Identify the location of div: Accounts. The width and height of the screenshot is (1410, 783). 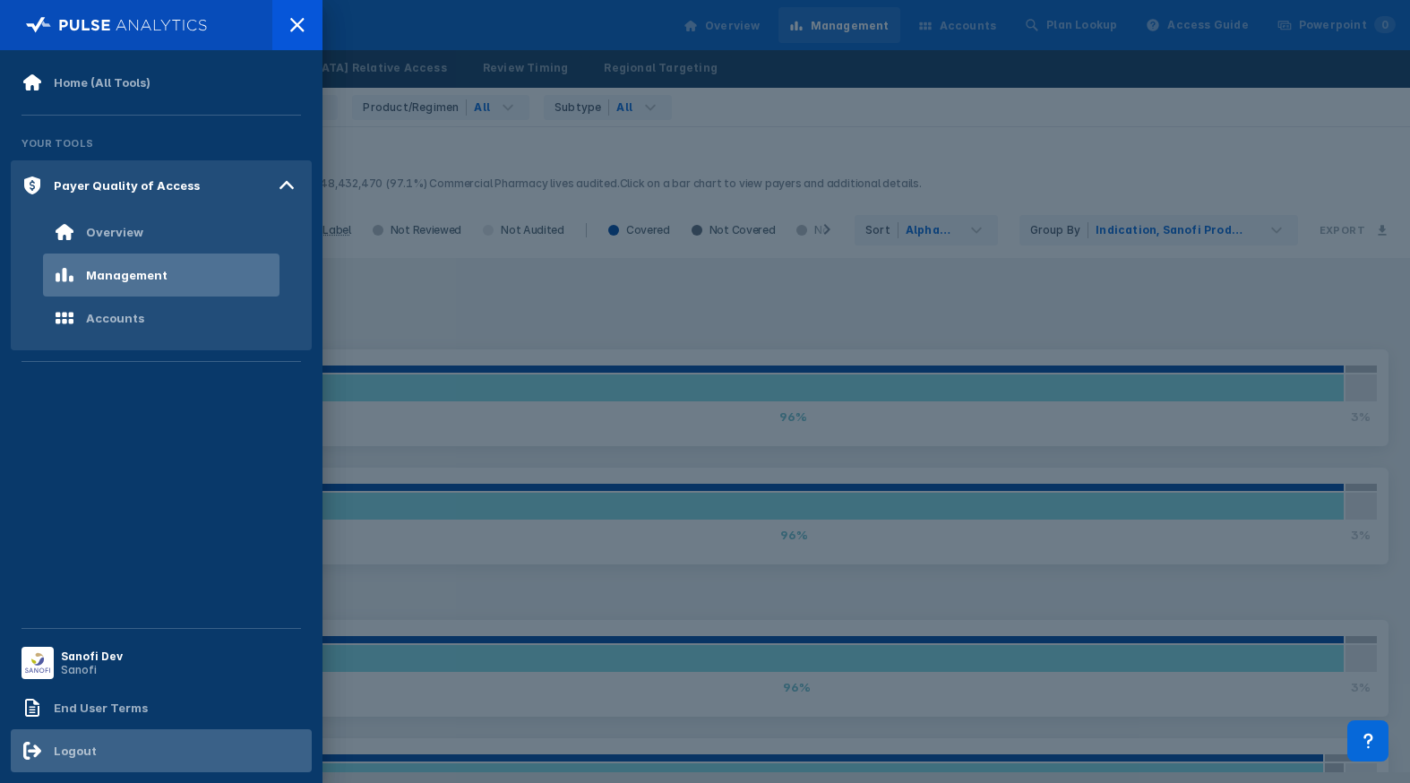
(115, 318).